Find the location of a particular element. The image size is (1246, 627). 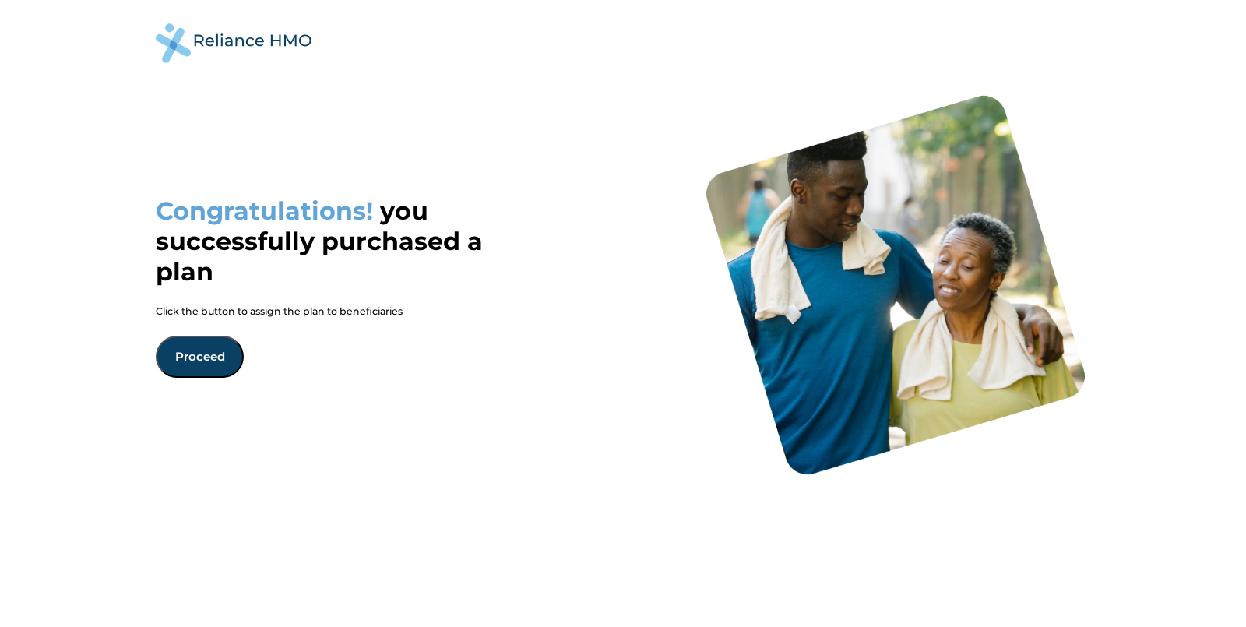

span: Congratulations! is located at coordinates (264, 210).